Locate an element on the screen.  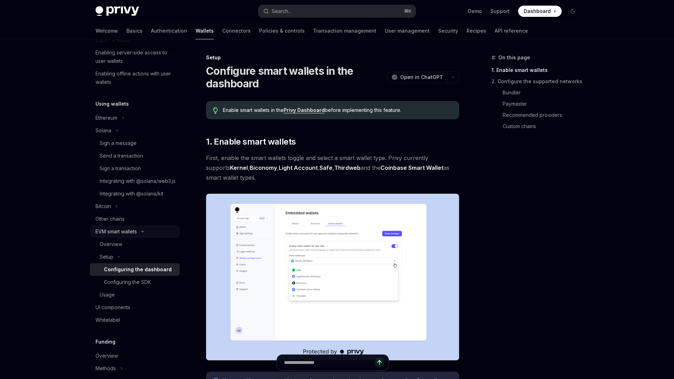
button: Open search is located at coordinates (337, 11).